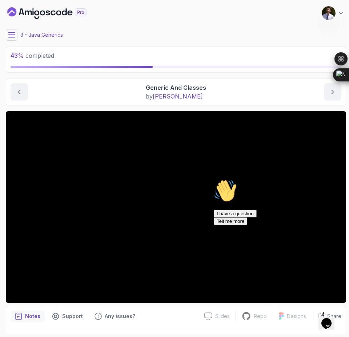  I want to click on span: Hi! How can we help?, so click(37, 24).